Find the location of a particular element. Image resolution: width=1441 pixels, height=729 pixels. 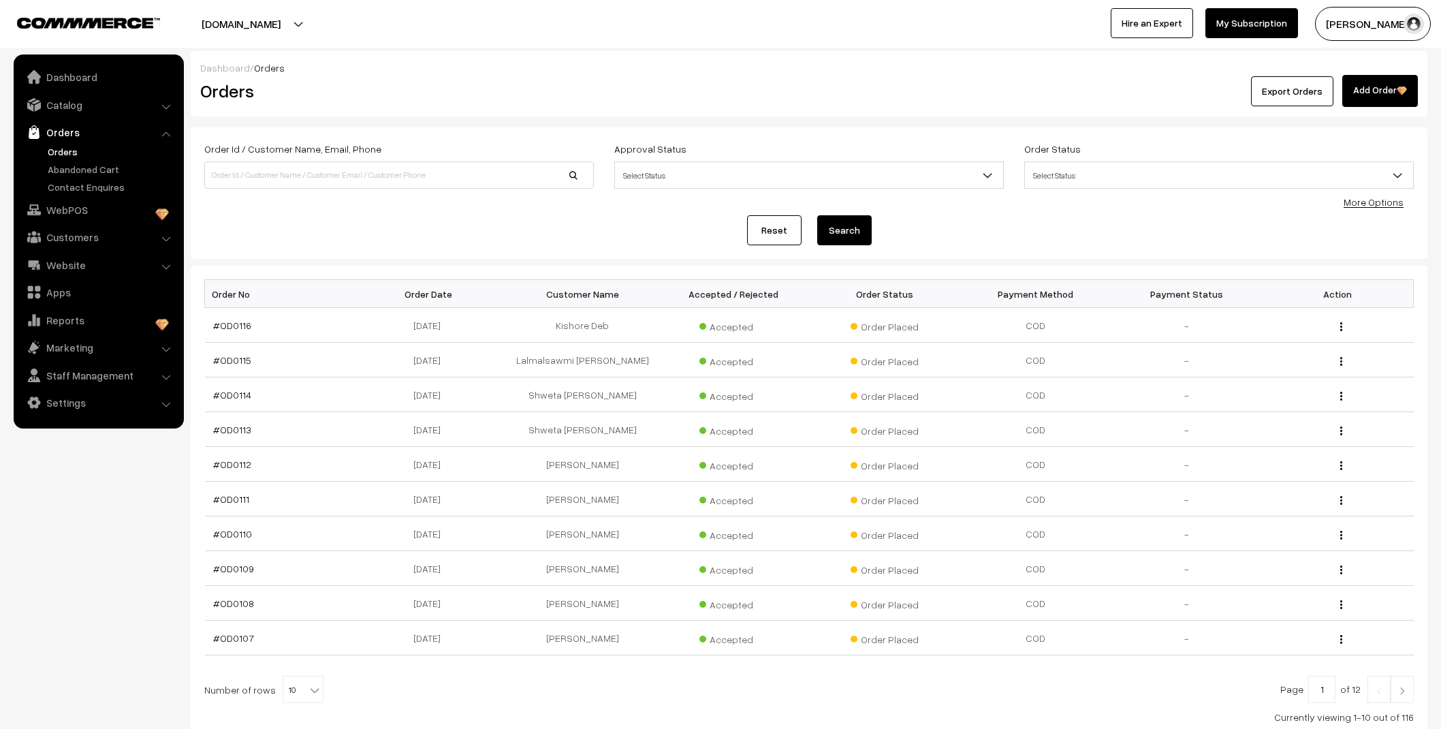

div: Currently viewing 1-10 out of 116 is located at coordinates (809, 716).